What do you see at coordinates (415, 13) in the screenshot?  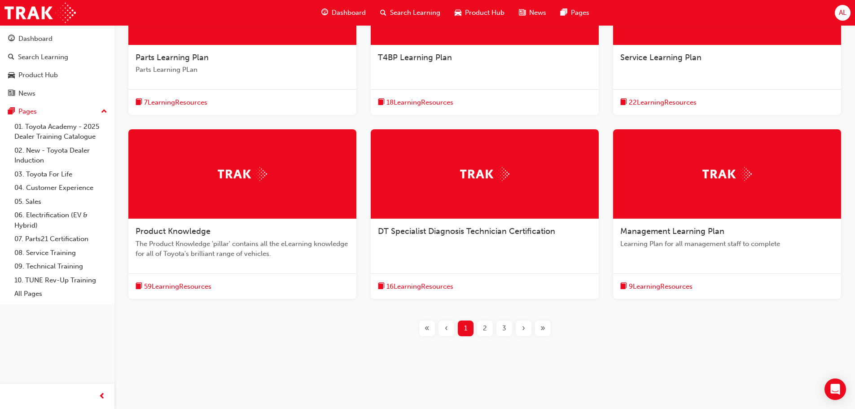 I see `span: Search Learning` at bounding box center [415, 13].